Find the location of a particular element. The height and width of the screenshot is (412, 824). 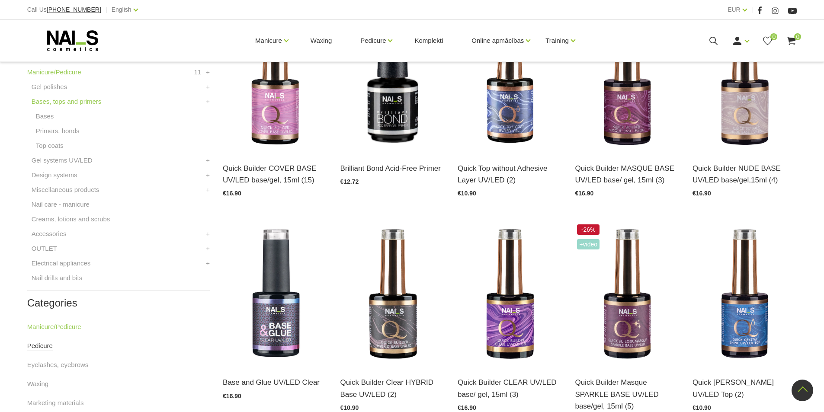

a: Quick Builder Clear — transparent base/gel. This base/gel is a unique product with the following ... is located at coordinates (510, 294).